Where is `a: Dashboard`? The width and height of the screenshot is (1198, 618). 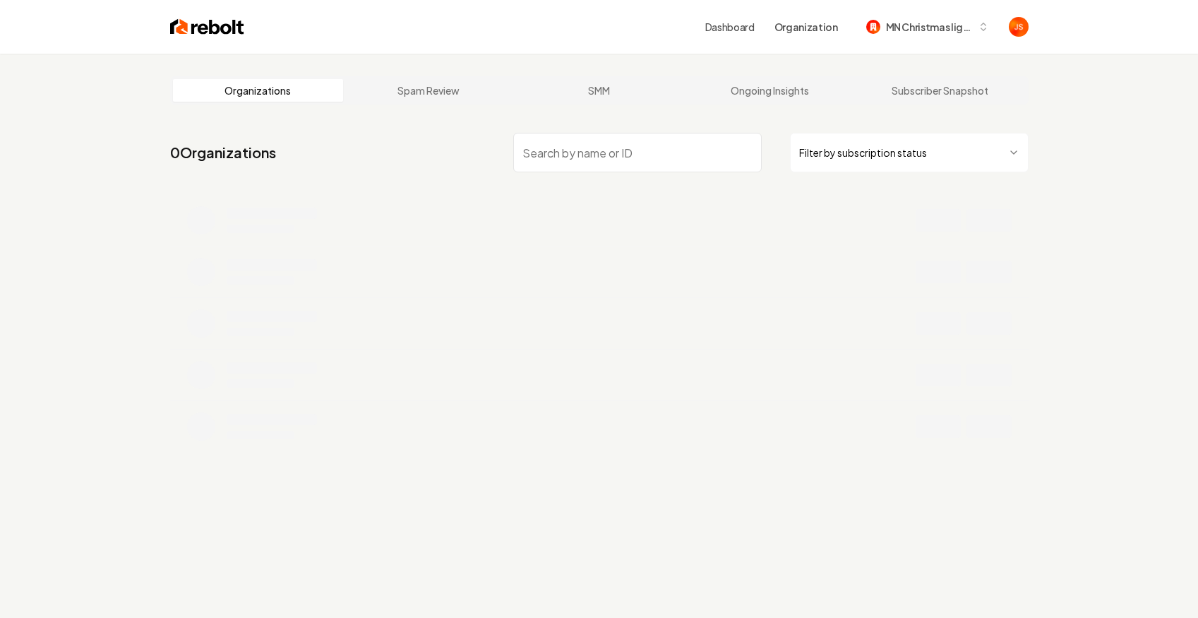 a: Dashboard is located at coordinates (730, 27).